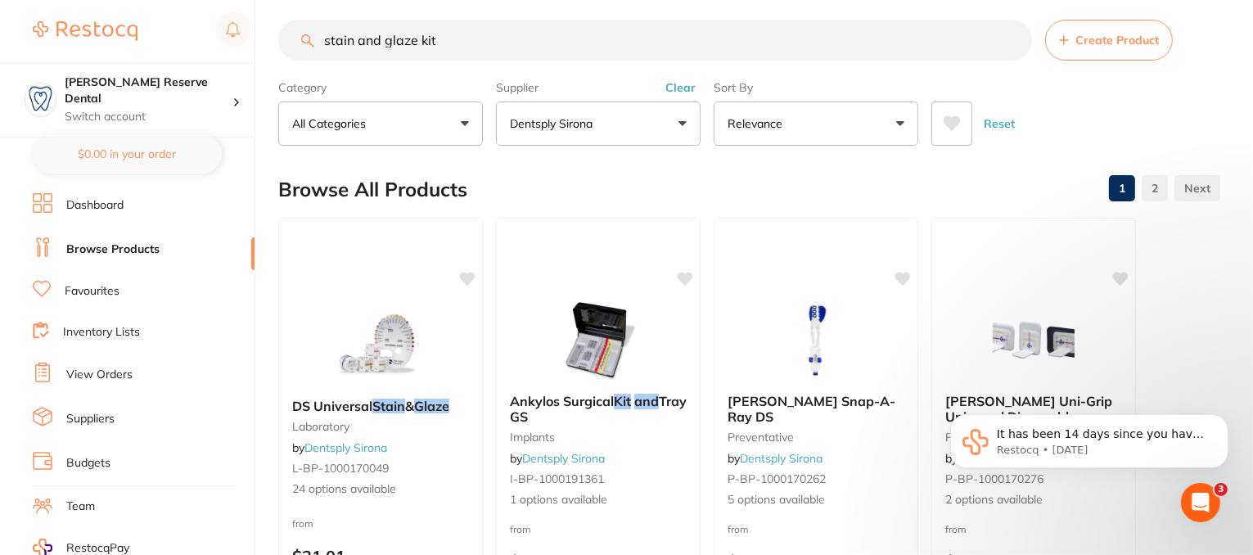 The height and width of the screenshot is (555, 1253). Describe the element at coordinates (381, 88) in the screenshot. I see `label: Category` at that location.